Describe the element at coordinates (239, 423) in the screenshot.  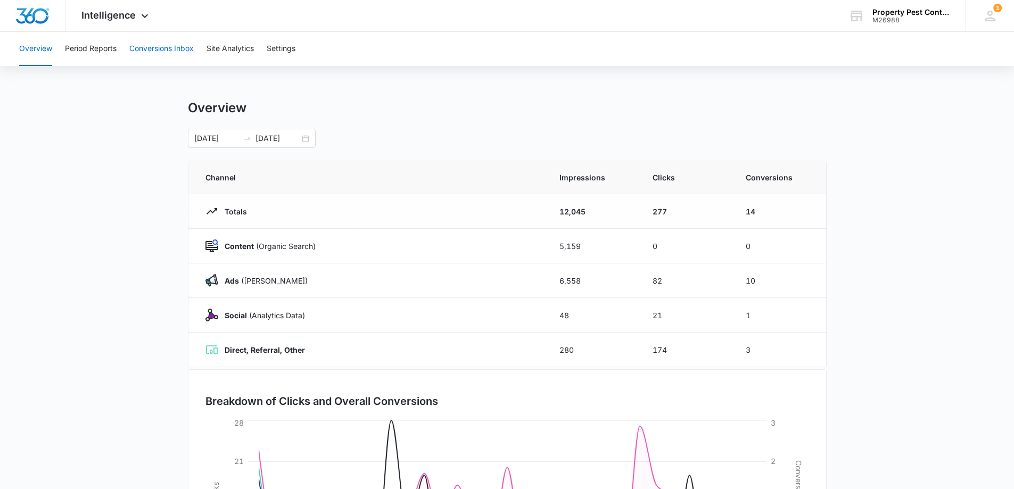
I see `tspan: 28` at that location.